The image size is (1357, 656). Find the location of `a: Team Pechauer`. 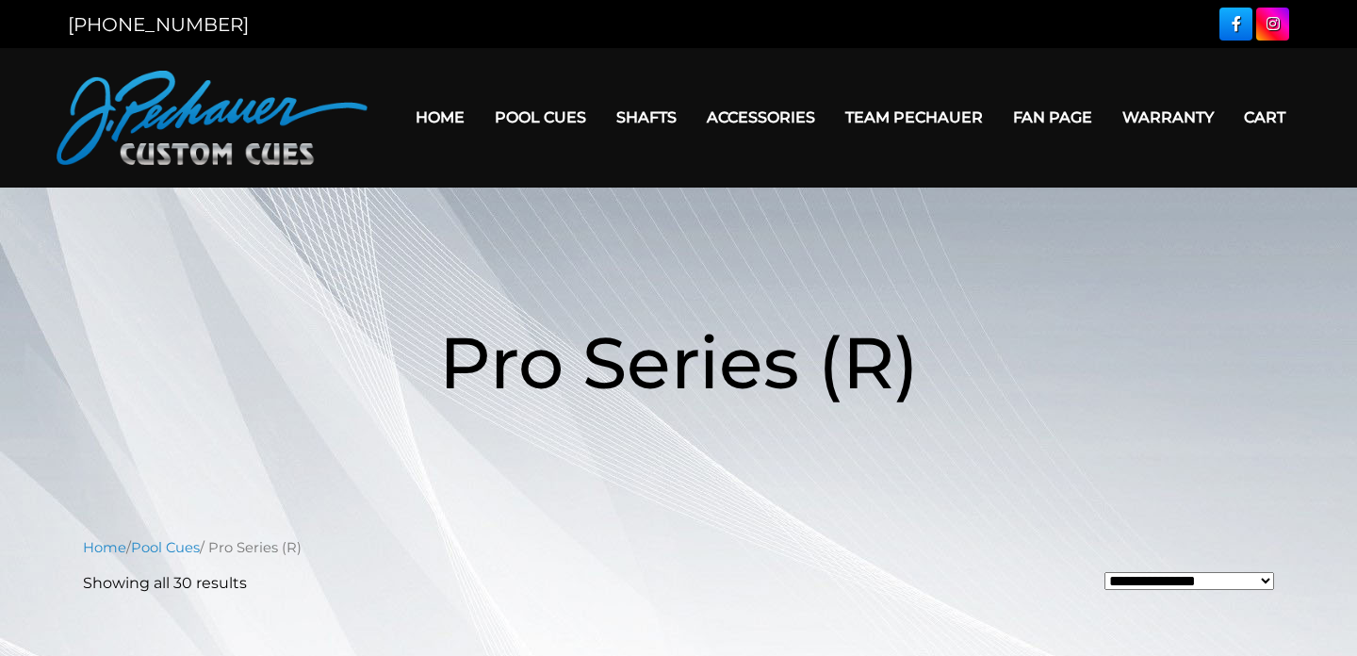

a: Team Pechauer is located at coordinates (914, 117).